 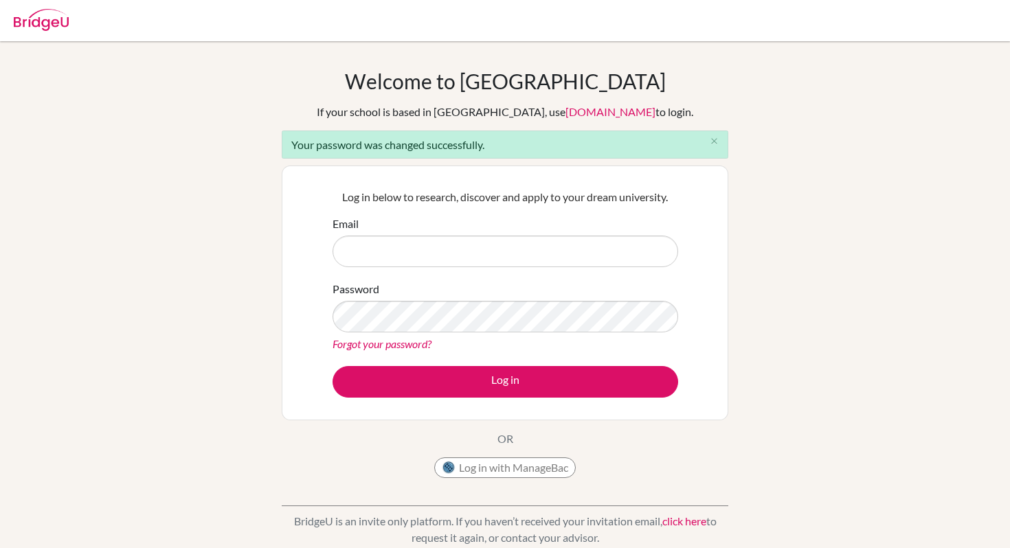 I want to click on button: Close, so click(x=714, y=142).